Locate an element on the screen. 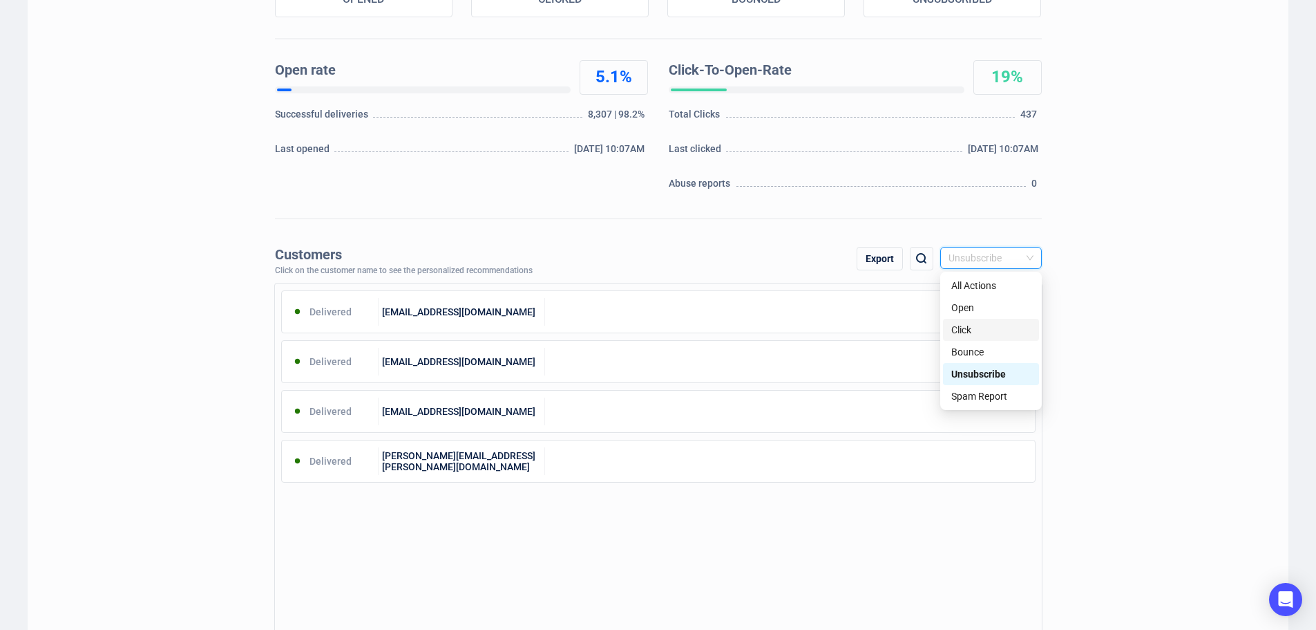 The height and width of the screenshot is (630, 1316). div: Abuse reports is located at coordinates (701, 187).